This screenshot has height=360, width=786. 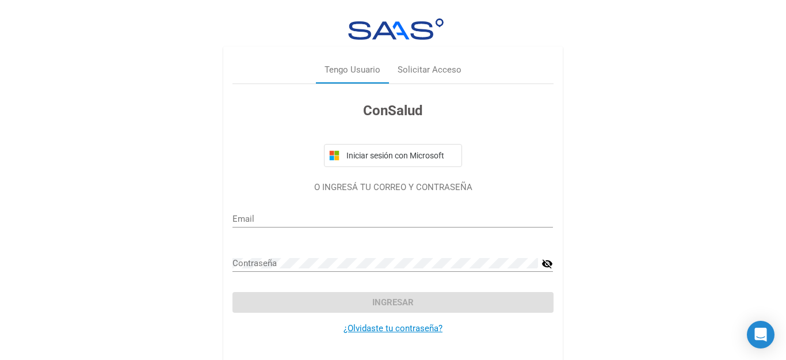 I want to click on button: Ingresar, so click(x=392, y=302).